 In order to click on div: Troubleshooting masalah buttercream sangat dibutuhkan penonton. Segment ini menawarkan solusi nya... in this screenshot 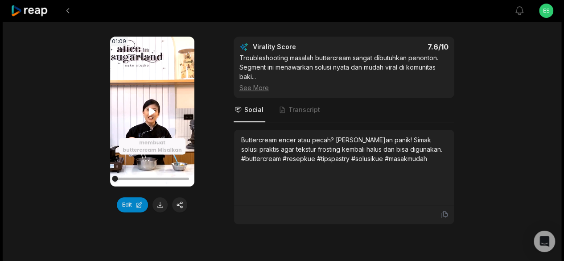, I will do `click(344, 73)`.